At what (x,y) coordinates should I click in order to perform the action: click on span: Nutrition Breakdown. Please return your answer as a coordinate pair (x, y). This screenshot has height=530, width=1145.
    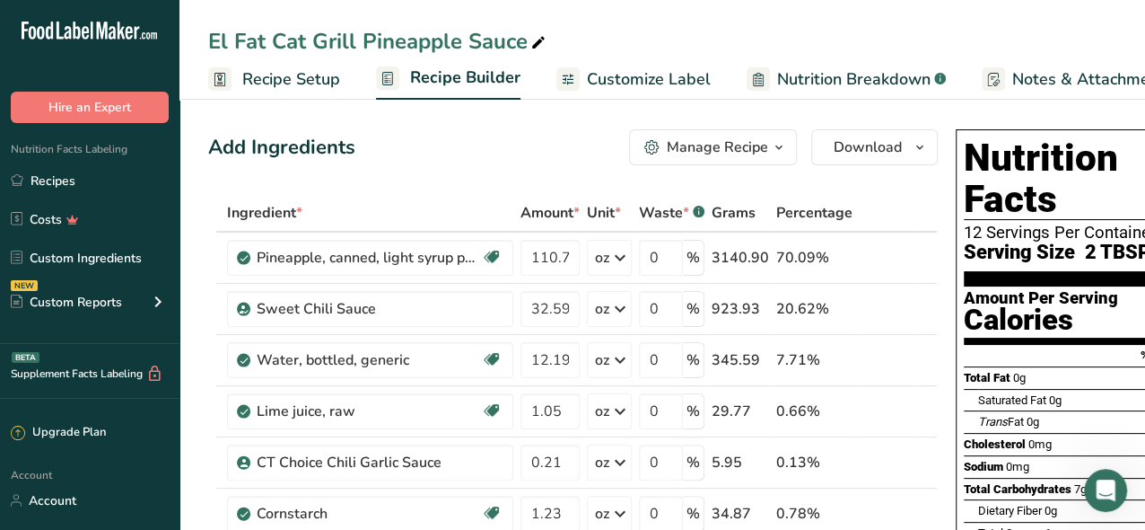
    Looking at the image, I should click on (853, 79).